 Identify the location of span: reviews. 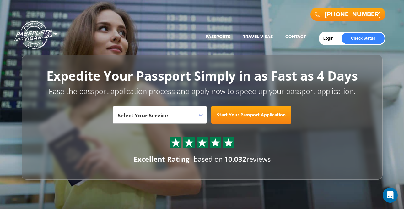
(247, 159).